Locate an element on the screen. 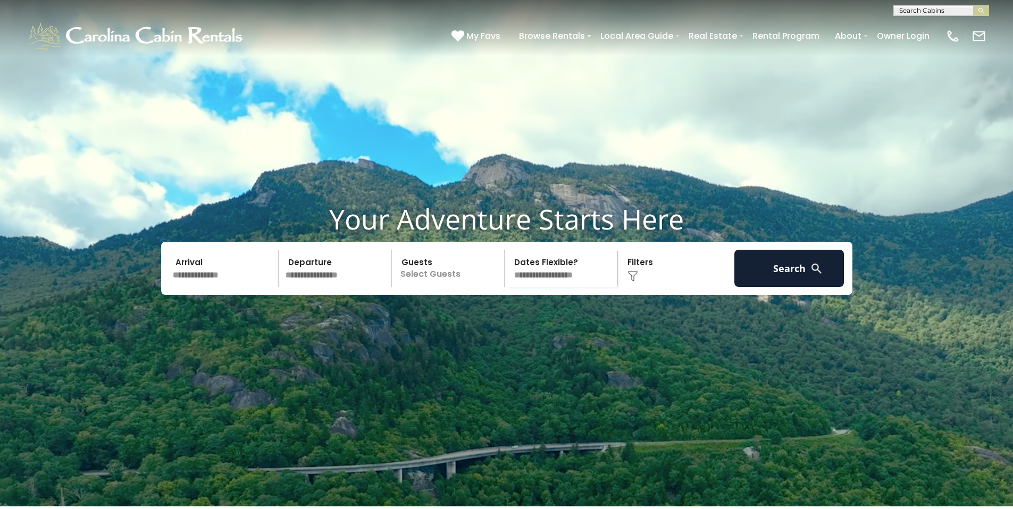  span: My Favs is located at coordinates (483, 36).